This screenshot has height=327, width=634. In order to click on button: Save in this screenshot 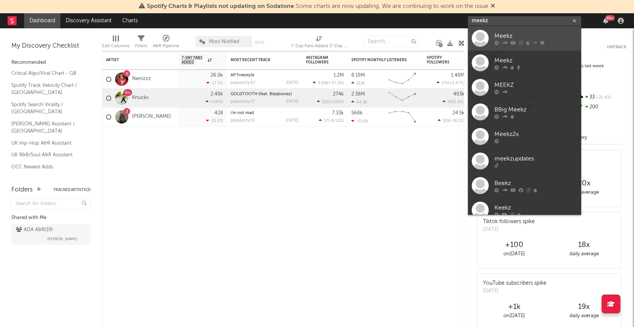, I will do `click(260, 42)`.